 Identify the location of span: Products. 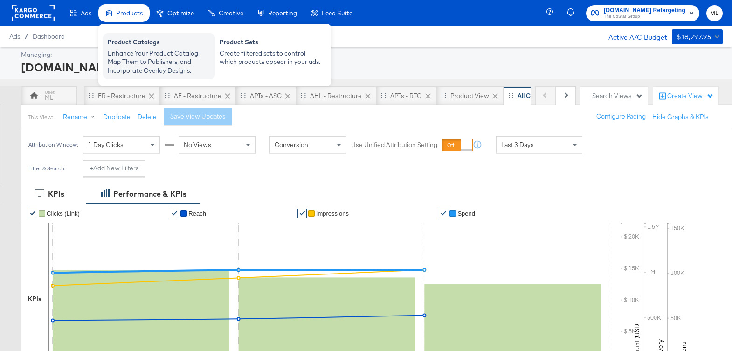
(129, 13).